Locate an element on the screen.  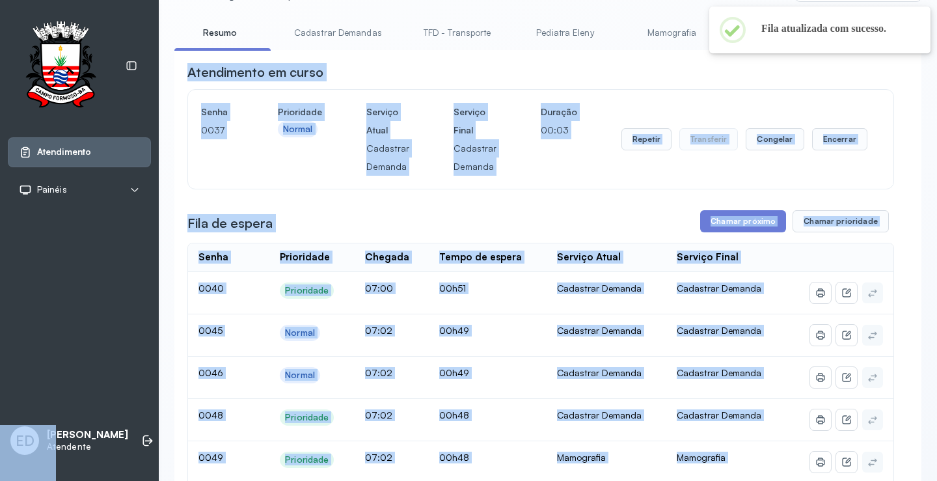
div: Mamografia is located at coordinates (606, 457).